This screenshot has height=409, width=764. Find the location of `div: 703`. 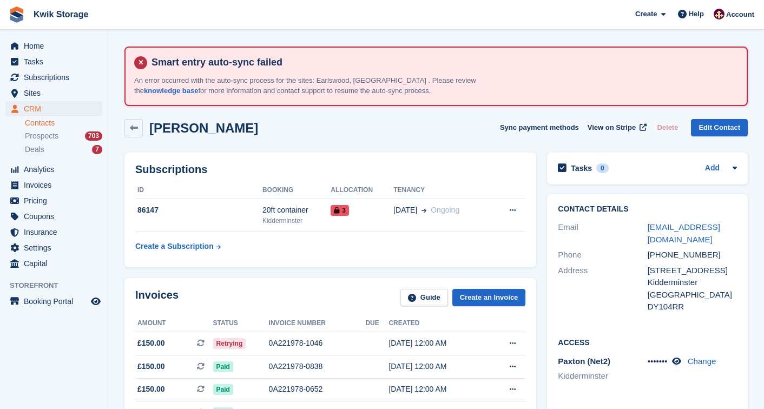

div: 703 is located at coordinates (94, 136).